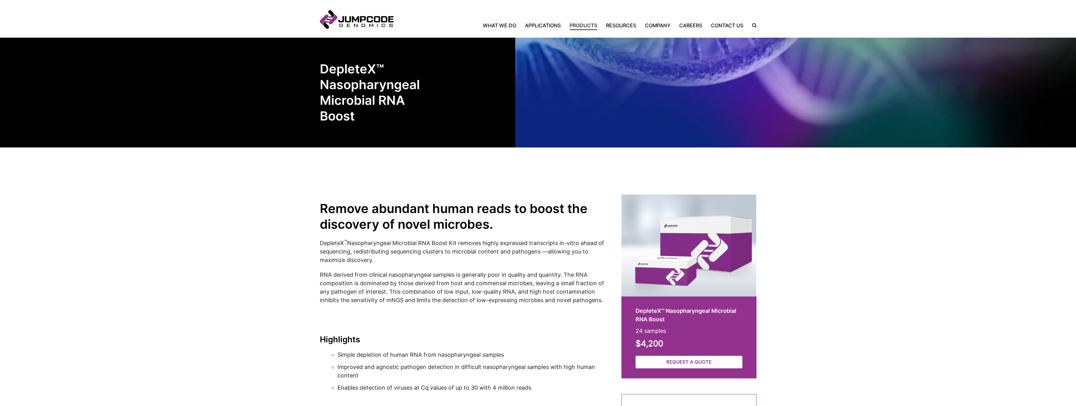 The width and height of the screenshot is (1076, 406). Describe the element at coordinates (463, 252) in the screenshot. I see `p: DepleteX Nasopharyngeal Microbial RNA Boost Kit removes highly expressed transcripts in-vitro ahe...` at that location.